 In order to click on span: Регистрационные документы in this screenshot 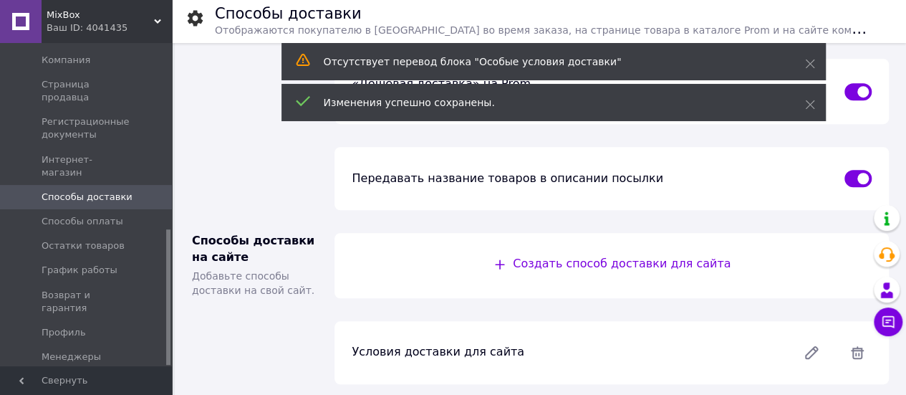, I will do `click(87, 128)`.